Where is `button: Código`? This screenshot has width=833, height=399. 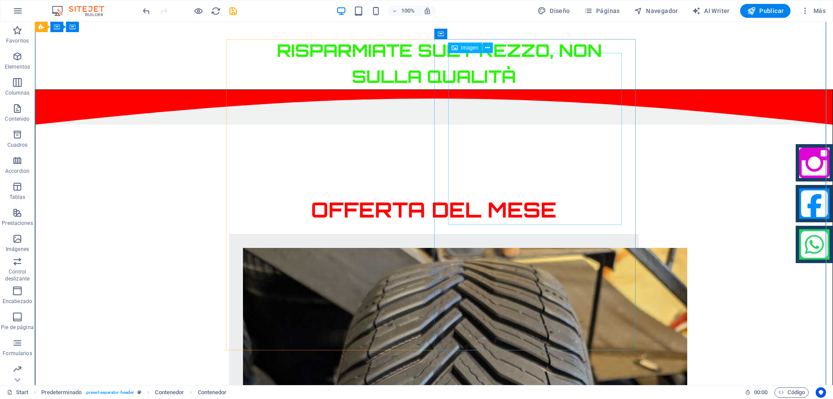 button: Código is located at coordinates (791, 392).